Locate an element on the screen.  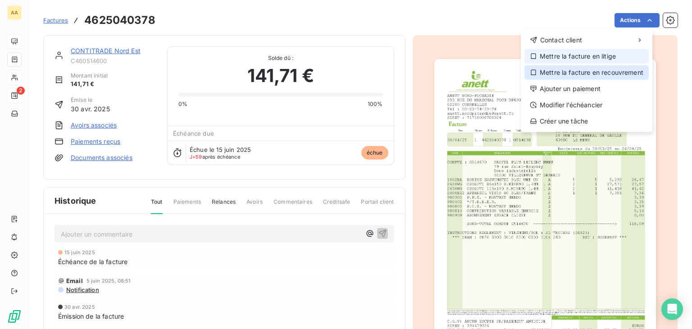
div: Mettre la facture en litige is located at coordinates (586, 56).